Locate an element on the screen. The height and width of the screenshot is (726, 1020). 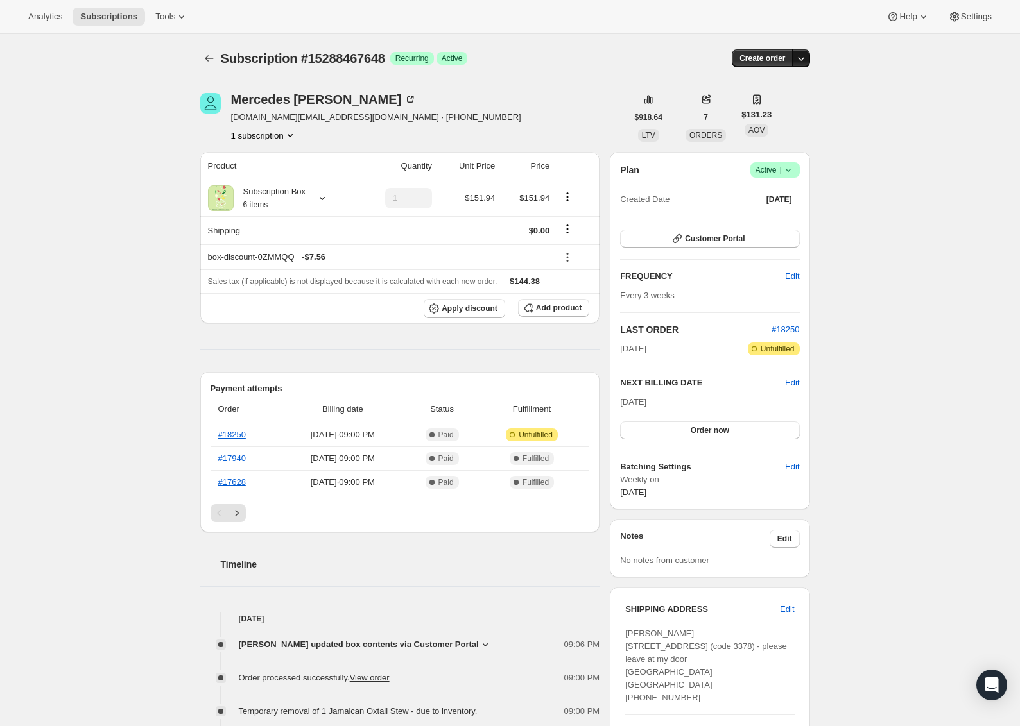
span: Mercedes Watson is located at coordinates (210, 103).